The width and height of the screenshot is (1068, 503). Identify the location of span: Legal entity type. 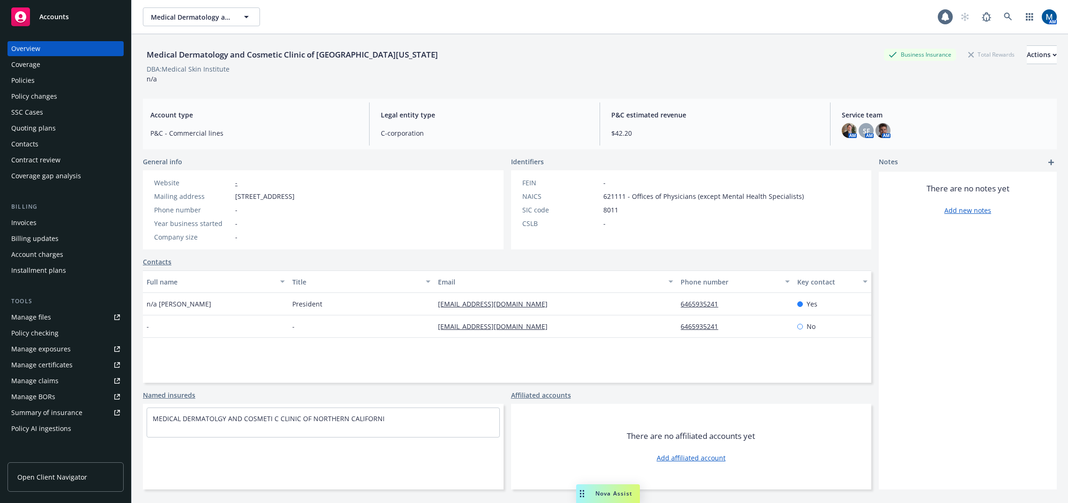
(484, 115).